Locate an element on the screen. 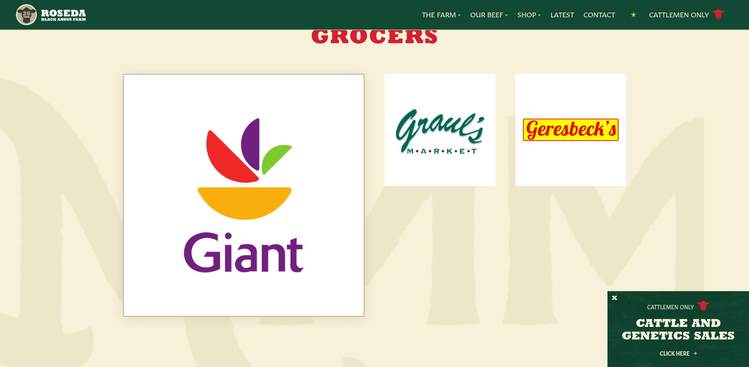 The height and width of the screenshot is (367, 749). img: https://roseda.com/wp-content/uploads/2021/05/roseda-25-header.png is located at coordinates (50, 15).